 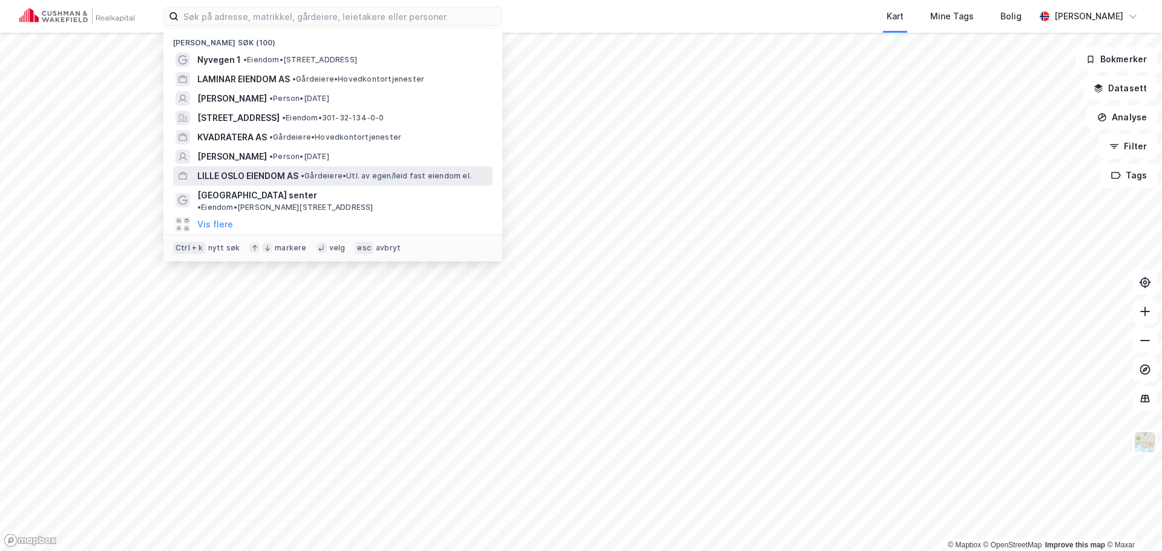 I want to click on button: Datasett, so click(x=1120, y=88).